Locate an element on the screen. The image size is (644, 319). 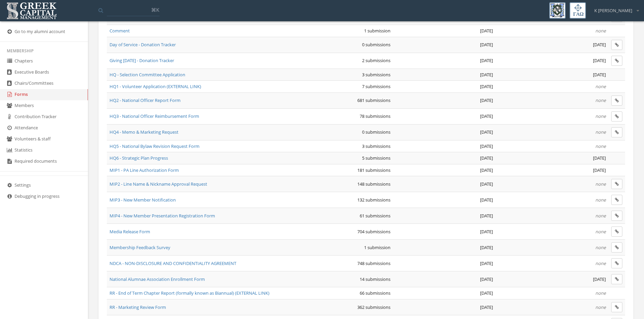
span: Comment is located at coordinates (120, 31).